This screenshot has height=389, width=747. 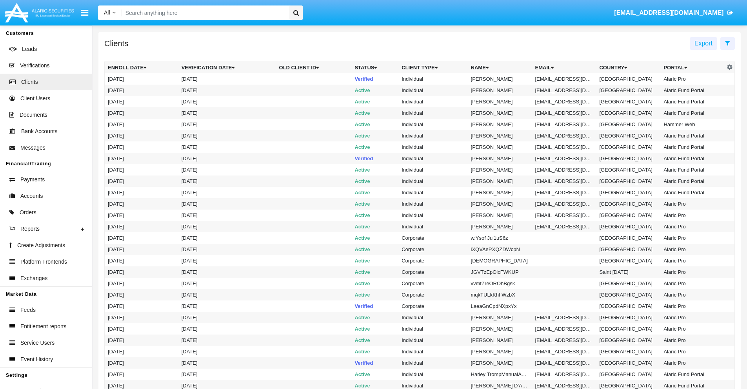 What do you see at coordinates (314, 68) in the screenshot?
I see `th: Old Client Id` at bounding box center [314, 68].